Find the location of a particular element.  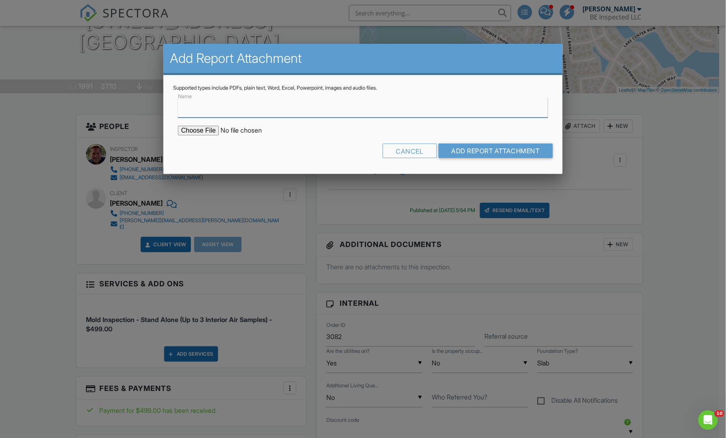

input: Add Report Attachment is located at coordinates (496, 151).